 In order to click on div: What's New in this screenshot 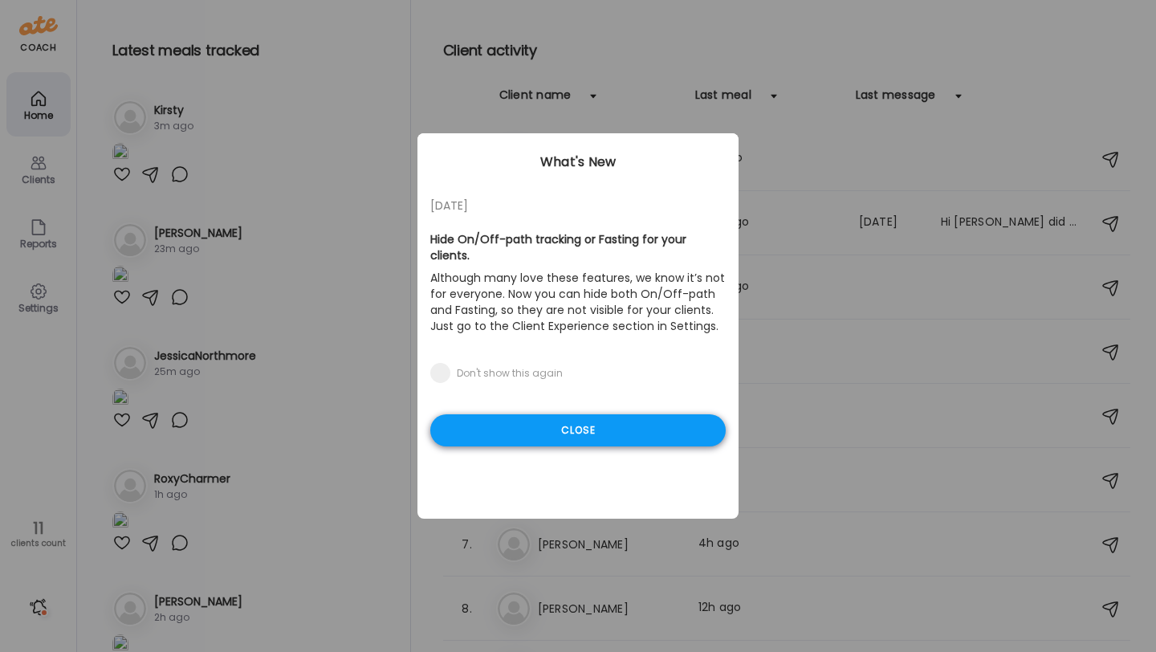, I will do `click(578, 162)`.